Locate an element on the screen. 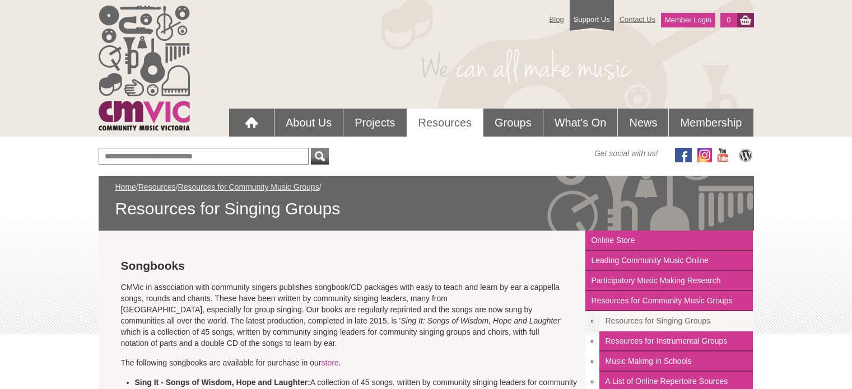 The width and height of the screenshot is (852, 389). a: Participatory Music Making Research is located at coordinates (669, 281).